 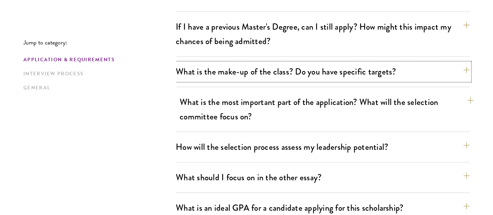 What do you see at coordinates (322, 146) in the screenshot?
I see `button: How will the selection process assess my leadership potential?` at bounding box center [322, 146].